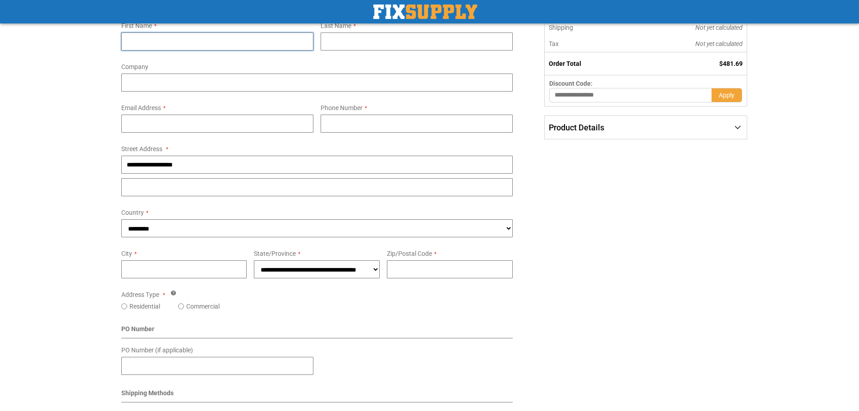  Describe the element at coordinates (561, 28) in the screenshot. I see `span: Shipping` at that location.